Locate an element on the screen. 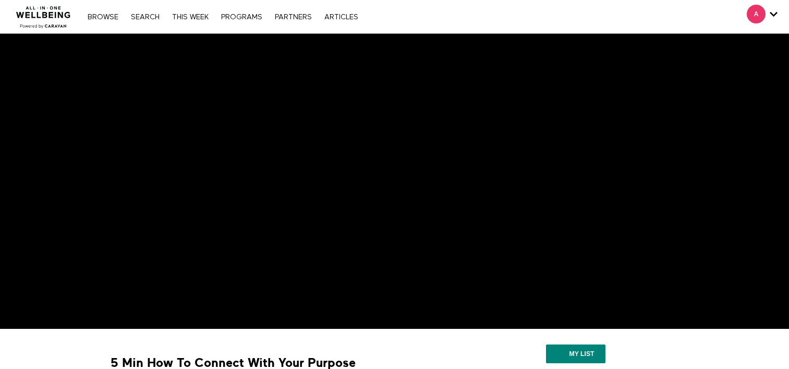 The image size is (789, 369). nav: Primary is located at coordinates (223, 17).